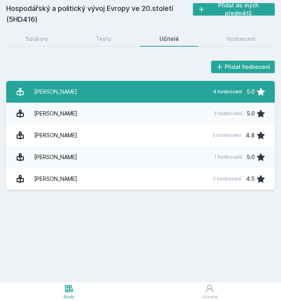  Describe the element at coordinates (241, 39) in the screenshot. I see `div: Hodnocení` at that location.